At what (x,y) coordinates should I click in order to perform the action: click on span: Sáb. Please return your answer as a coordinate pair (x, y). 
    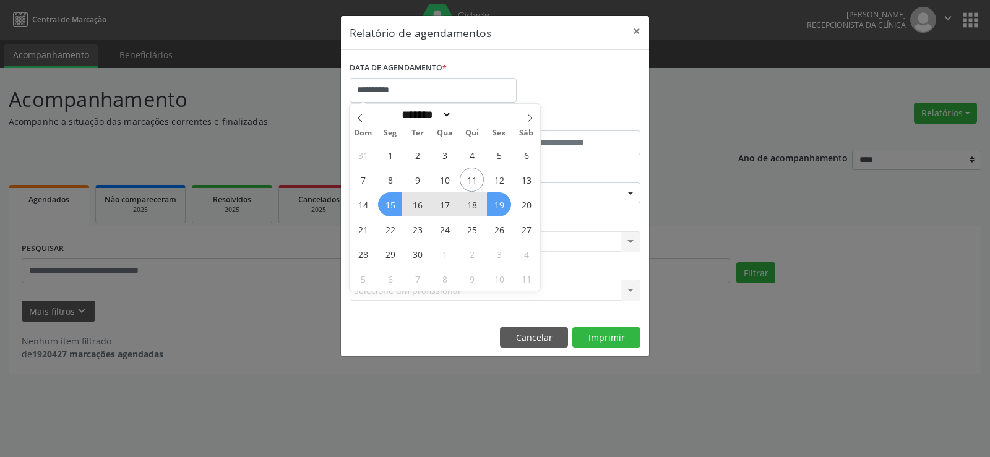
    Looking at the image, I should click on (526, 133).